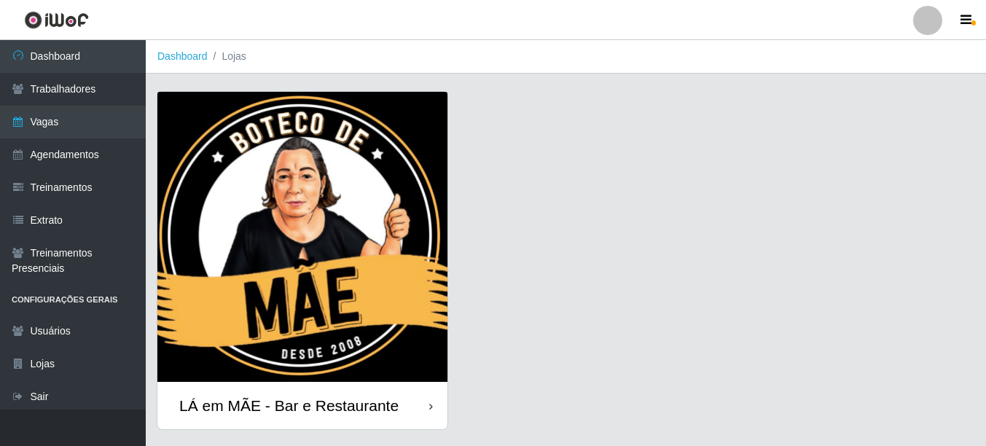 This screenshot has width=986, height=446. What do you see at coordinates (566, 57) in the screenshot?
I see `nav: breadcrumb` at bounding box center [566, 57].